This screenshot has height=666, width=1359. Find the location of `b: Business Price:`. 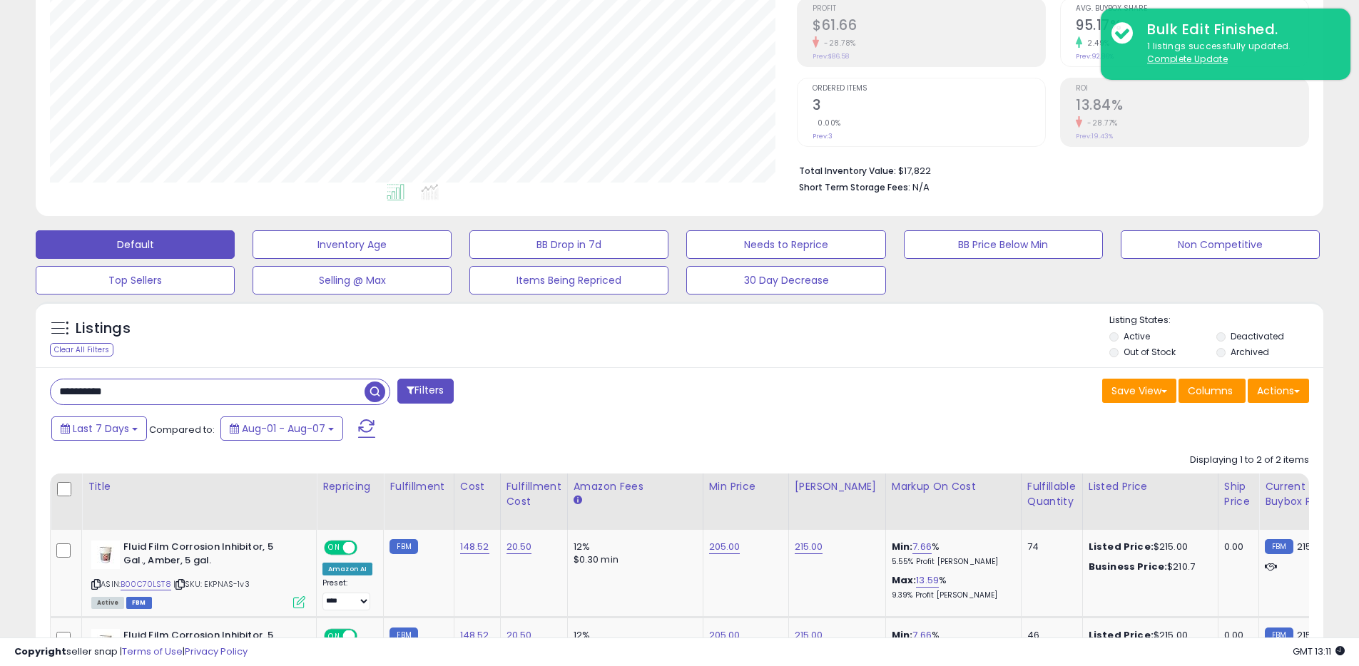

b: Business Price: is located at coordinates (1128, 566).